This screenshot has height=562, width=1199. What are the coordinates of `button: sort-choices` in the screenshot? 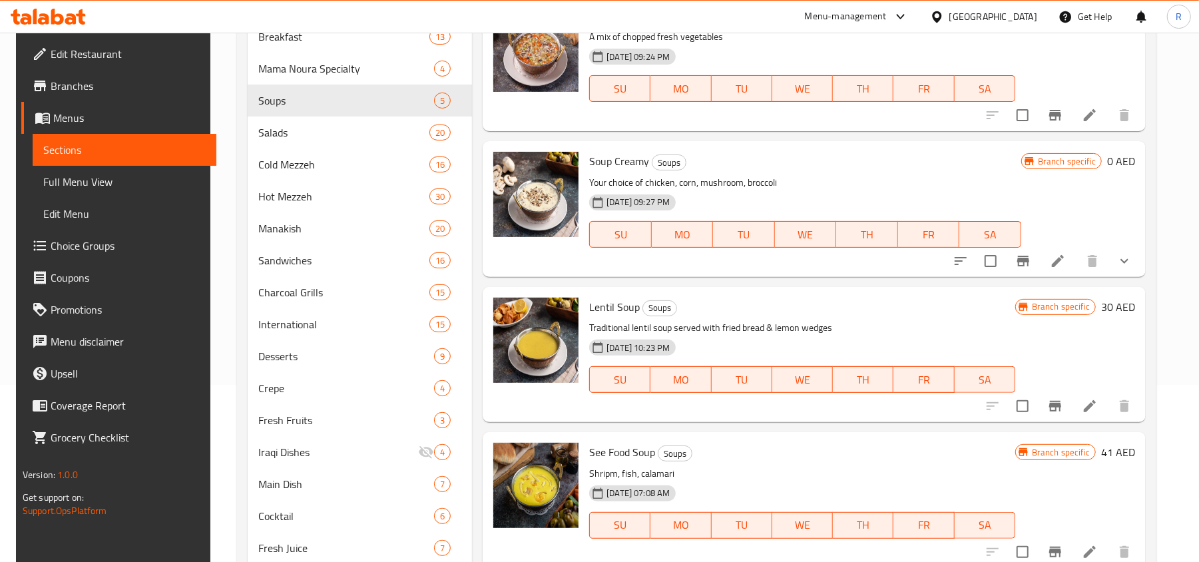 It's located at (960, 261).